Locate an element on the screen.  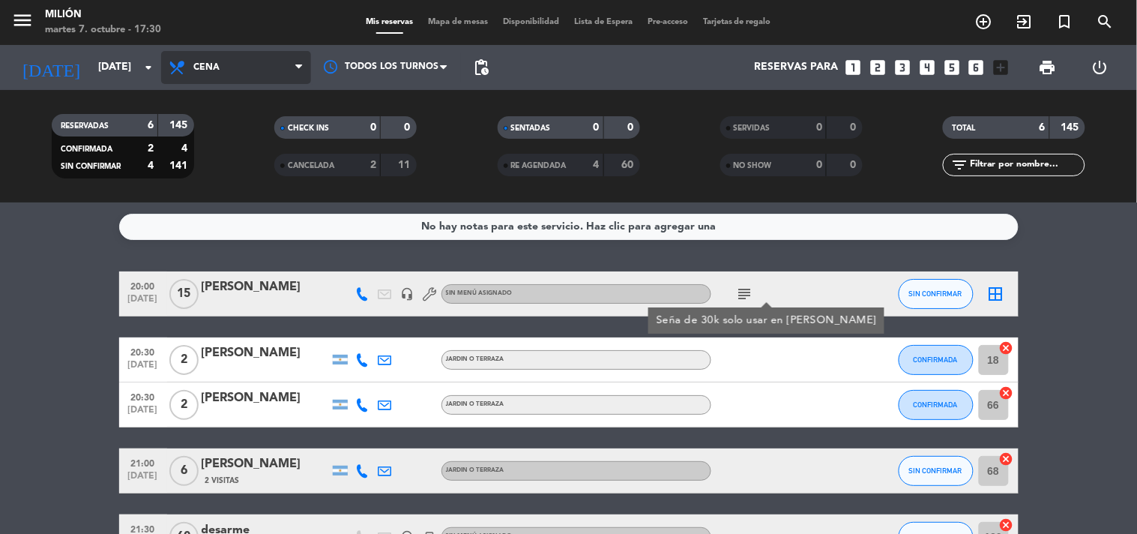
span: Reservas para is located at coordinates (796, 67).